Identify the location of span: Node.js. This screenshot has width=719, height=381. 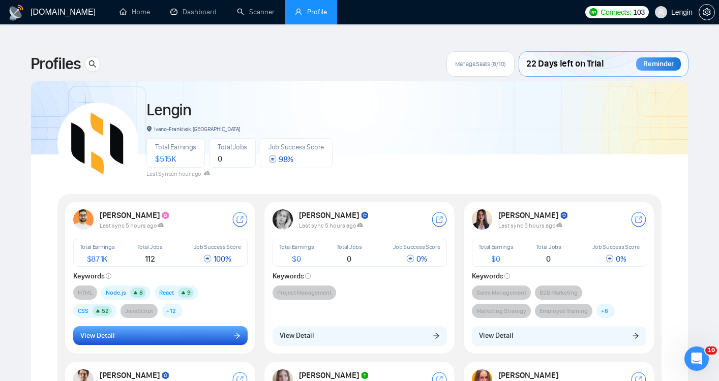
(116, 293).